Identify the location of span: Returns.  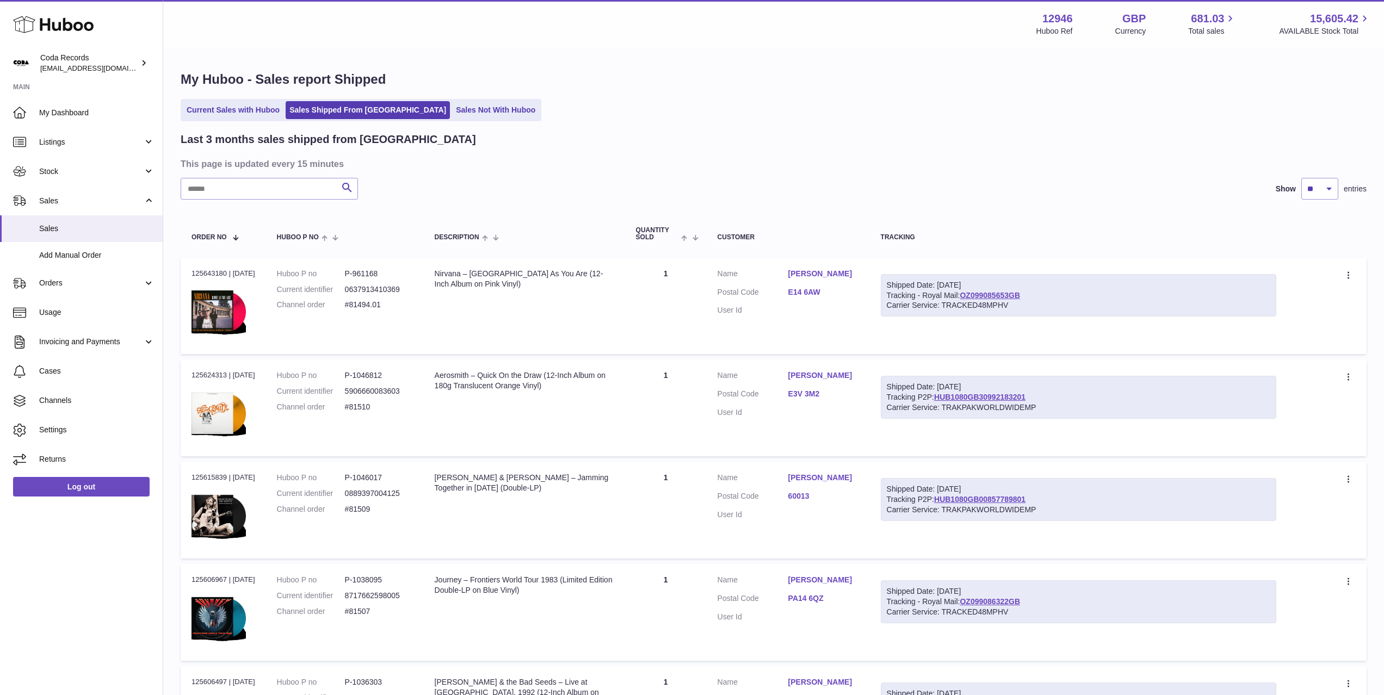
(97, 459).